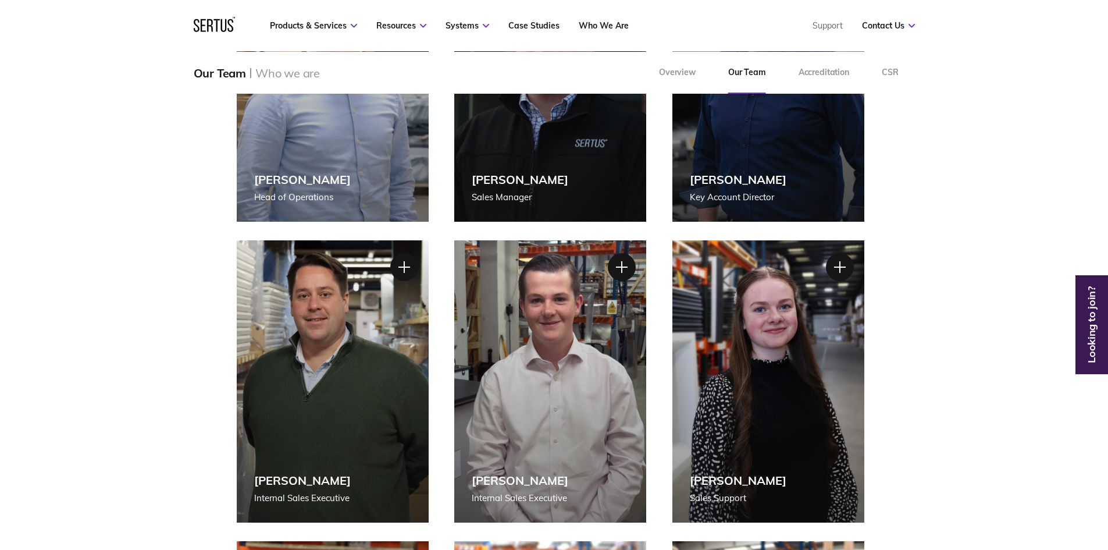 The width and height of the screenshot is (1108, 550). I want to click on div: Our Team, so click(220, 73).